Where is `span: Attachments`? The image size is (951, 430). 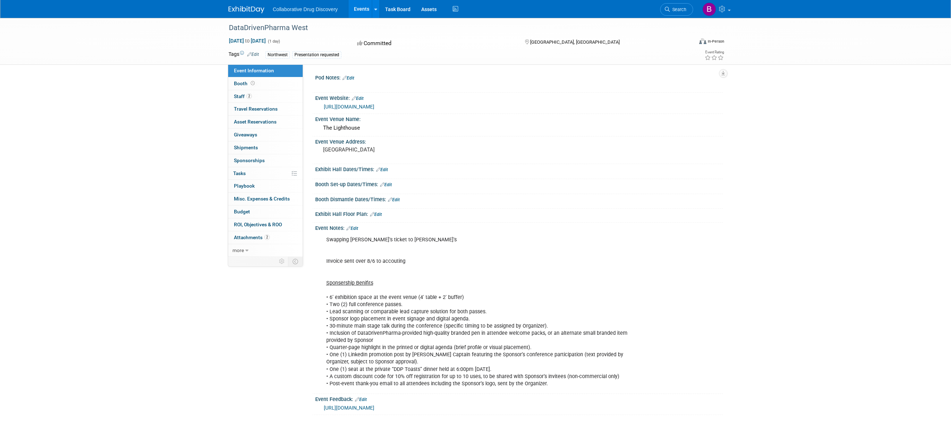 span: Attachments is located at coordinates (252, 238).